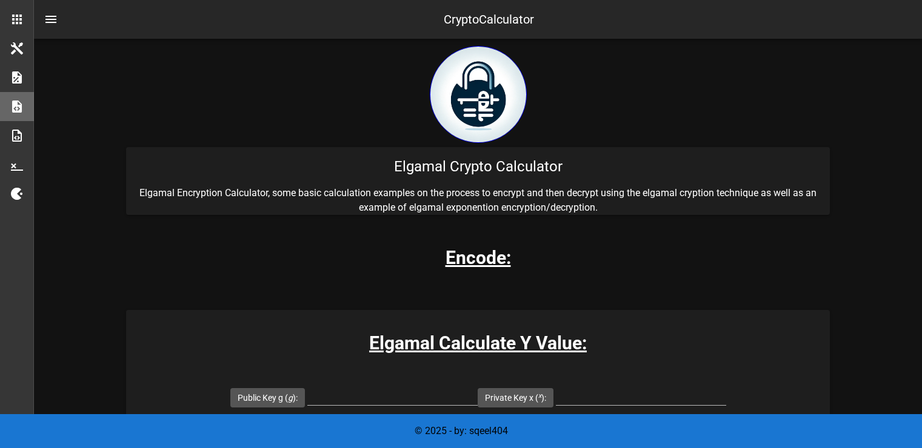 This screenshot has width=922, height=448. I want to click on label: Public Key g ( ):, so click(267, 398).